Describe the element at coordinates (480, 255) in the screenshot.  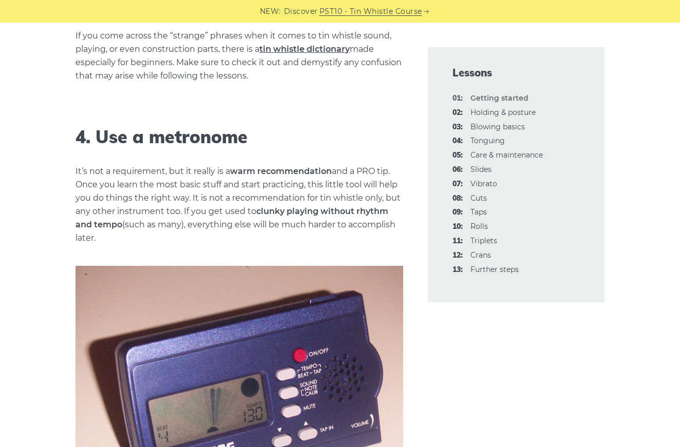
I see `a: 12:Crans` at that location.